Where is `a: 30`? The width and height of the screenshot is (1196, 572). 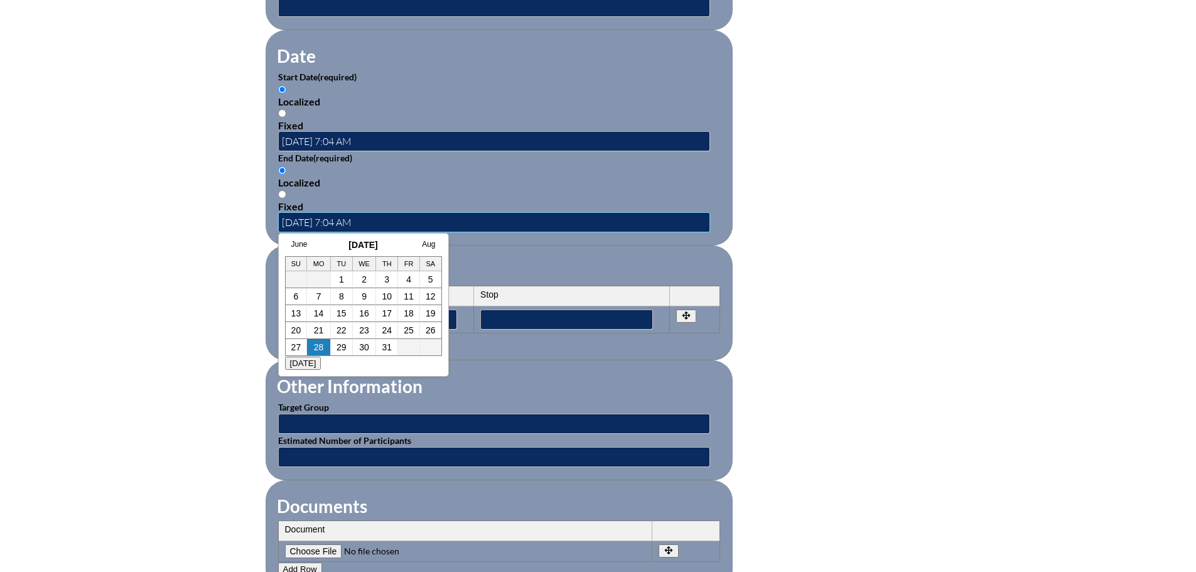
a: 30 is located at coordinates (364, 347).